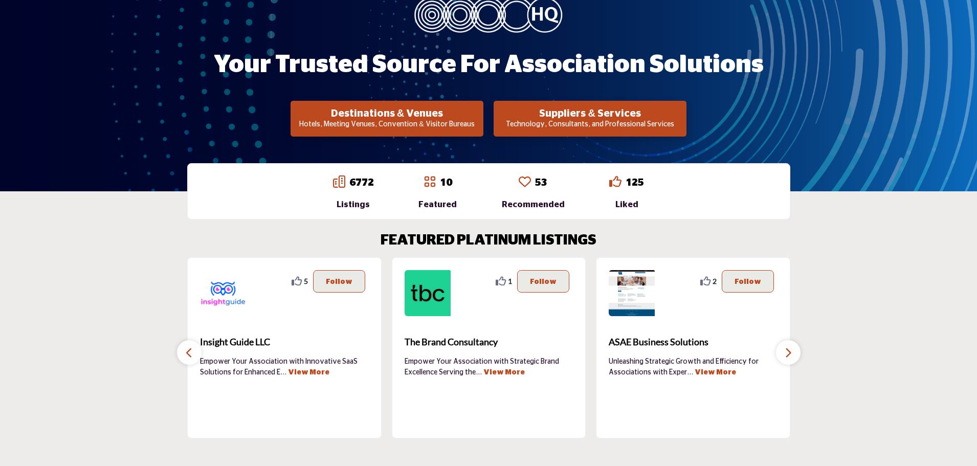 Image resolution: width=977 pixels, height=466 pixels. Describe the element at coordinates (362, 183) in the screenshot. I see `a: 6772` at that location.